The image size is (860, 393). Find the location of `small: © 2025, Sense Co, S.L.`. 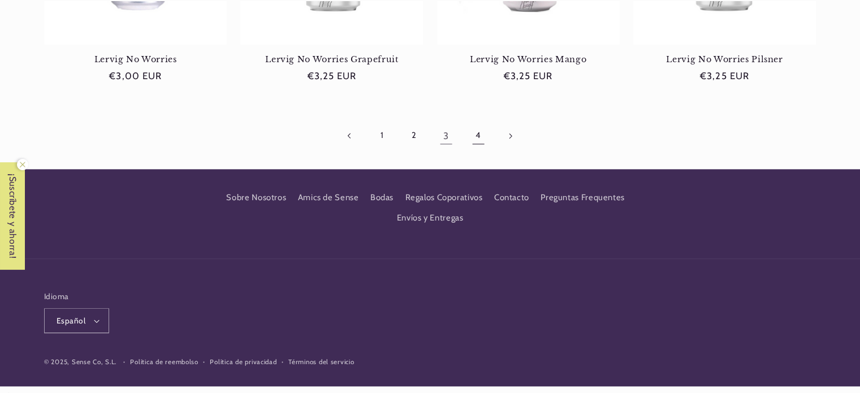

small: © 2025, Sense Co, S.L. is located at coordinates (80, 362).